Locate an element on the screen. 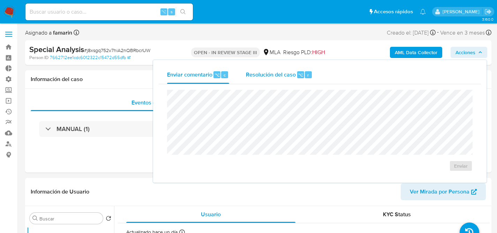  button: AML Data Collector is located at coordinates (416, 52).